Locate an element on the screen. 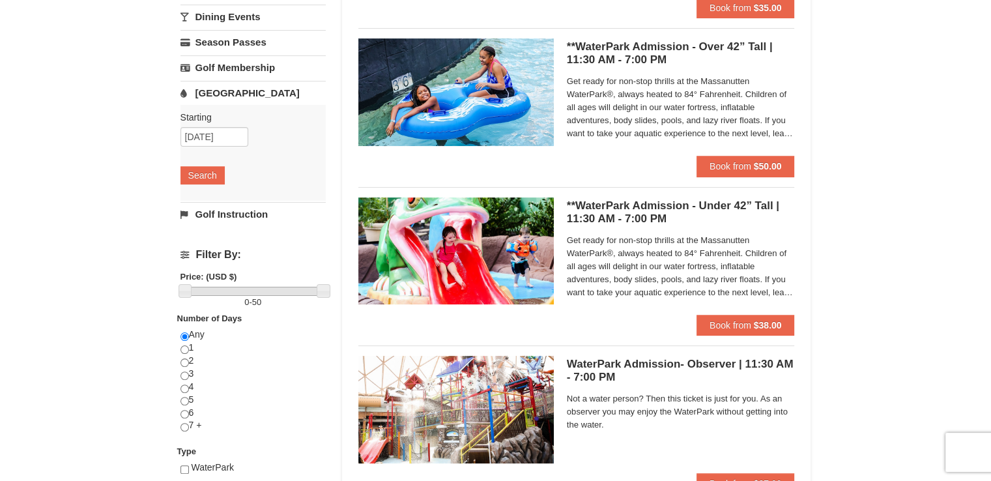 This screenshot has height=481, width=991. strong: Number of Days is located at coordinates (210, 318).